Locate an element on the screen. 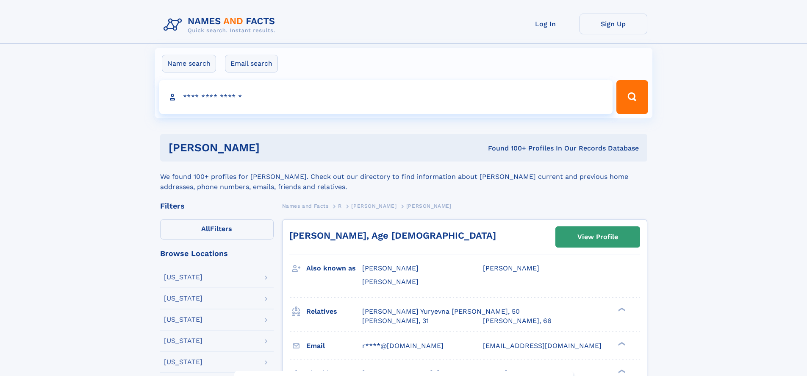 The image size is (807, 376). div: Browse Locations is located at coordinates (217, 253).